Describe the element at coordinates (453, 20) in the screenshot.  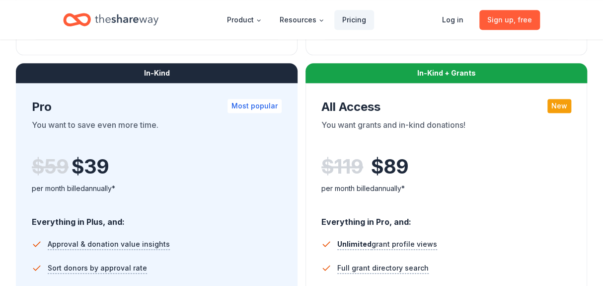
I see `a: Log in` at that location.